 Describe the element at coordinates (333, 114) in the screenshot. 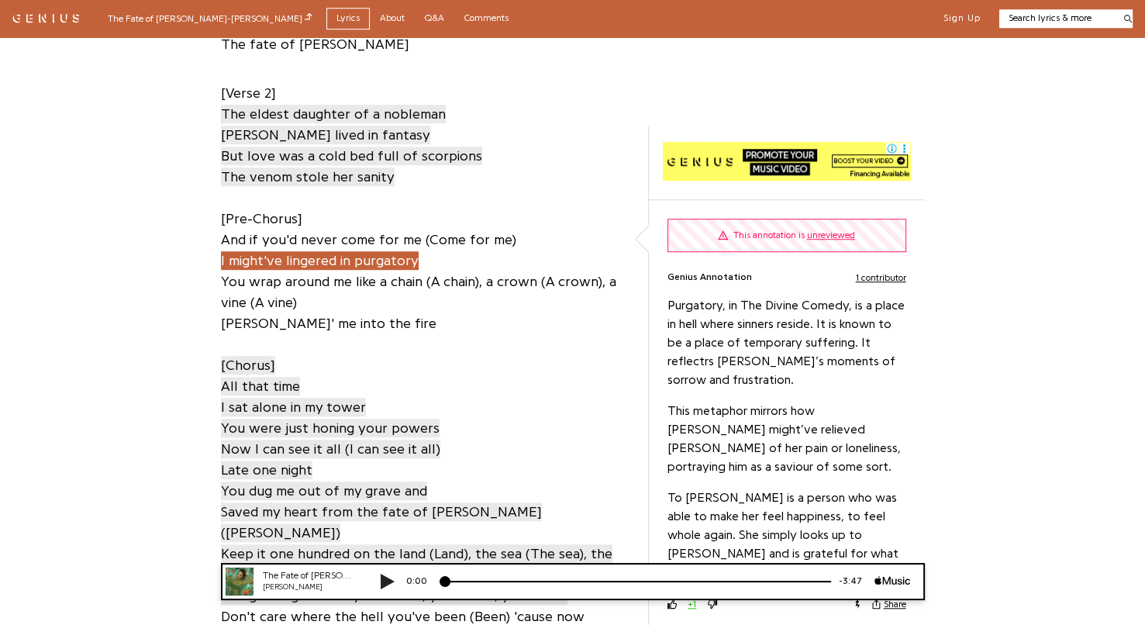

I see `span: The eldest daughter of a nobleman` at that location.